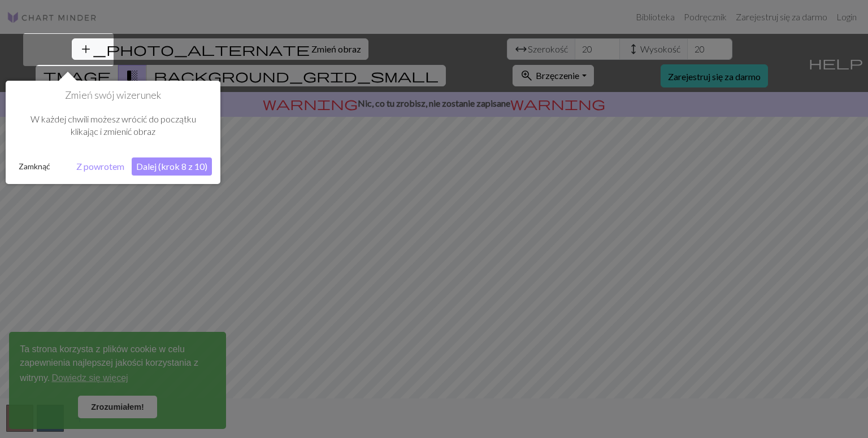  Describe the element at coordinates (113, 95) in the screenshot. I see `h1: Zmień swój wizerunek` at that location.